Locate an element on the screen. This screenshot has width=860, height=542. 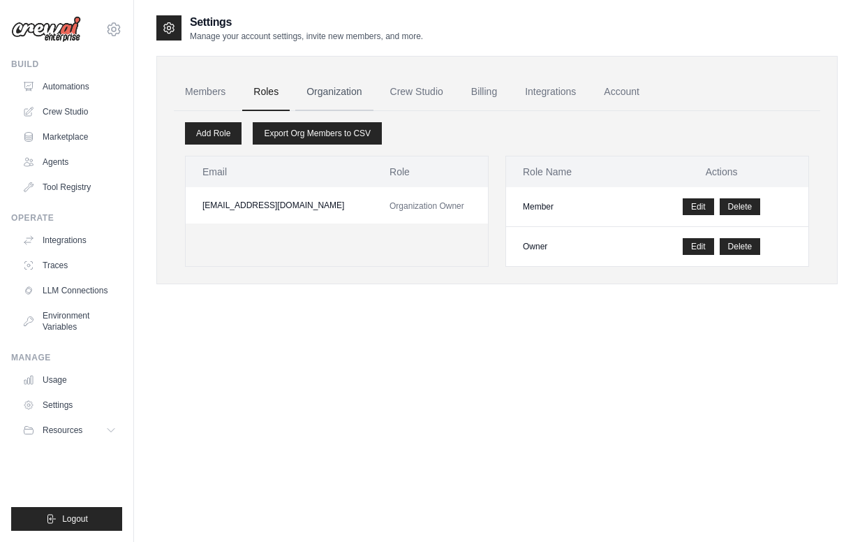
button: Logout is located at coordinates (66, 519).